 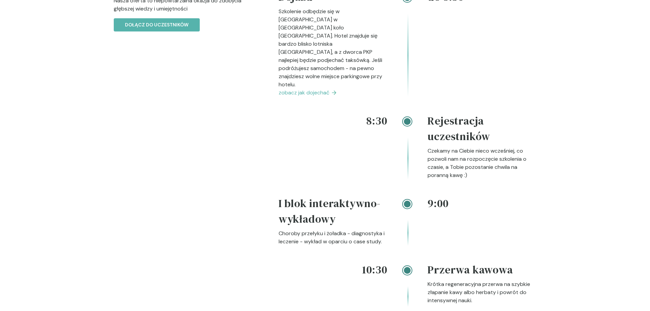 What do you see at coordinates (482, 130) in the screenshot?
I see `h4: Rejestracja uczestników` at bounding box center [482, 130].